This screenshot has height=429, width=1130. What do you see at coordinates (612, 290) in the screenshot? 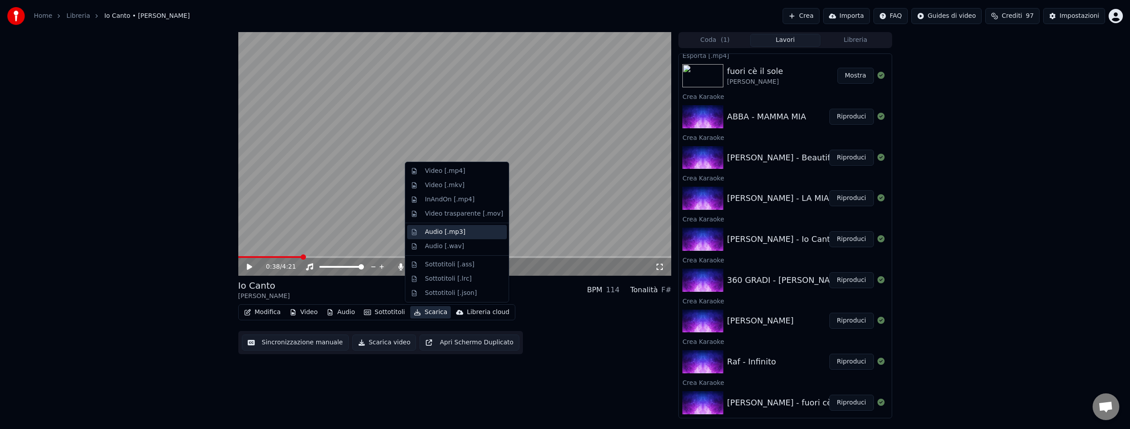
I see `div: 114` at bounding box center [612, 290].